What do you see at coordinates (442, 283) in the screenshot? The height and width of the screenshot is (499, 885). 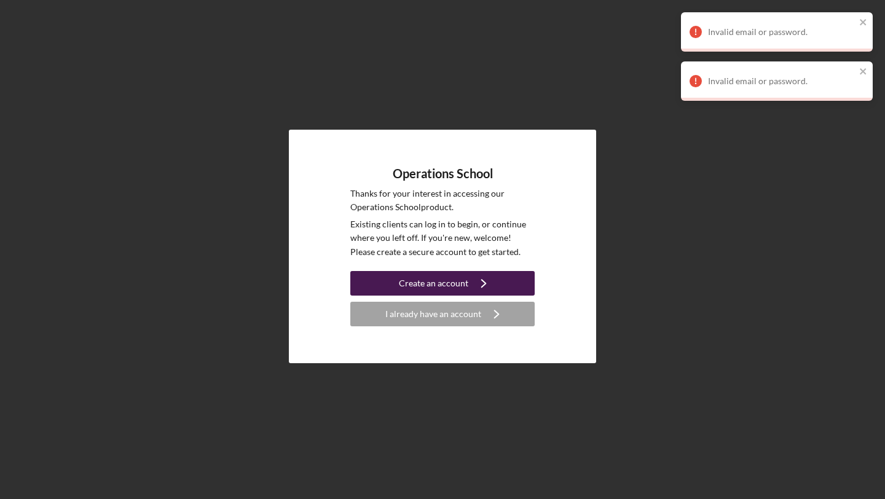 I see `button: Create an account` at bounding box center [442, 283].